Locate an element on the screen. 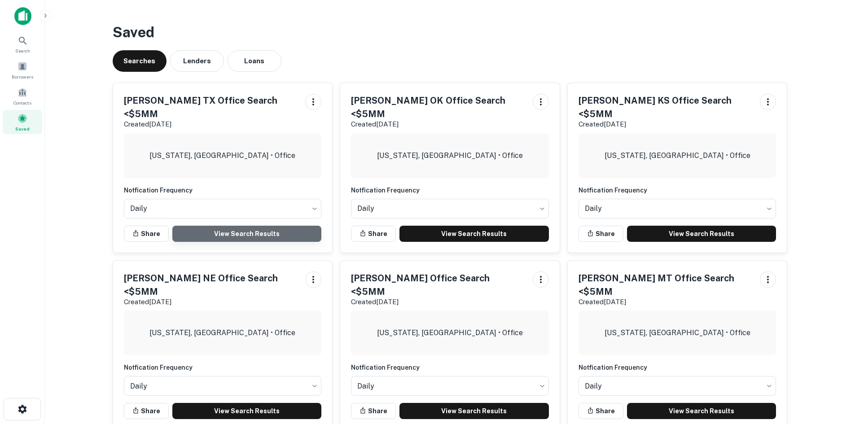 The image size is (855, 424). div: Chat Widget is located at coordinates (832, 374).